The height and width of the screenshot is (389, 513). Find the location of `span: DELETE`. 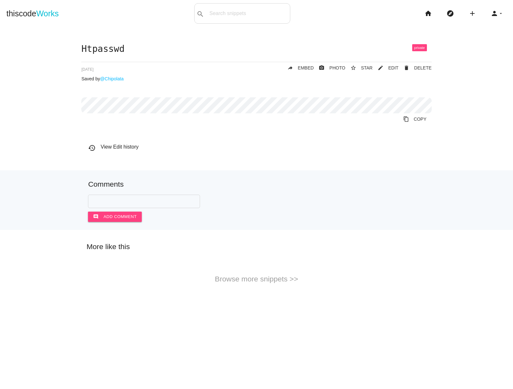

span: DELETE is located at coordinates (423, 68).